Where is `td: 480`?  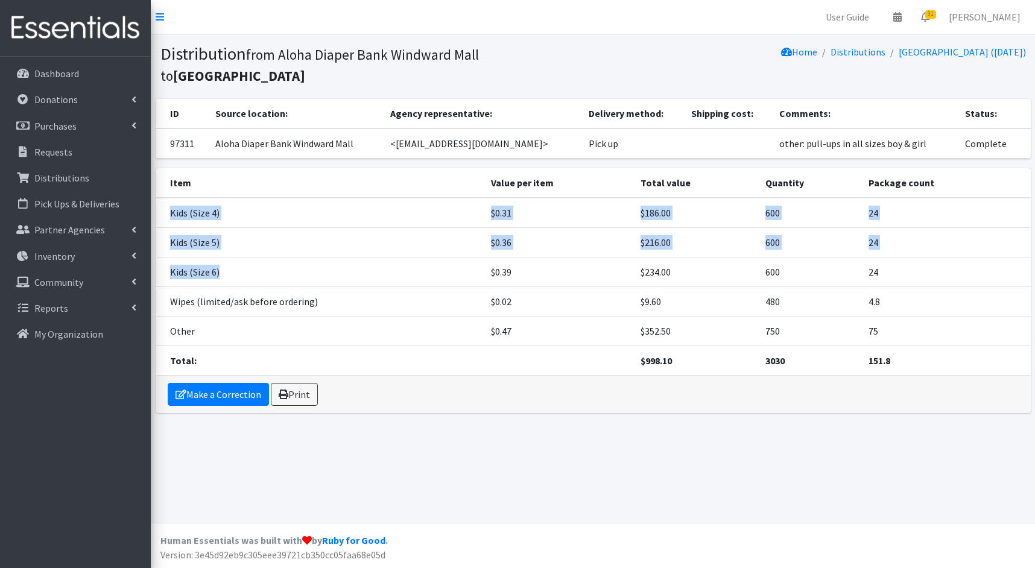 td: 480 is located at coordinates (810, 302).